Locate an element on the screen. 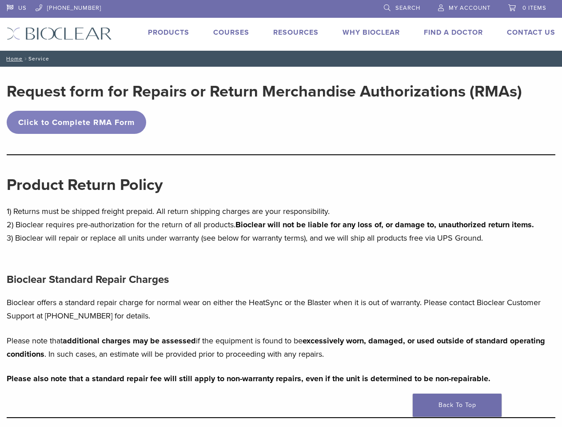 The width and height of the screenshot is (562, 427). strong: Product Return Policy is located at coordinates (84, 184).